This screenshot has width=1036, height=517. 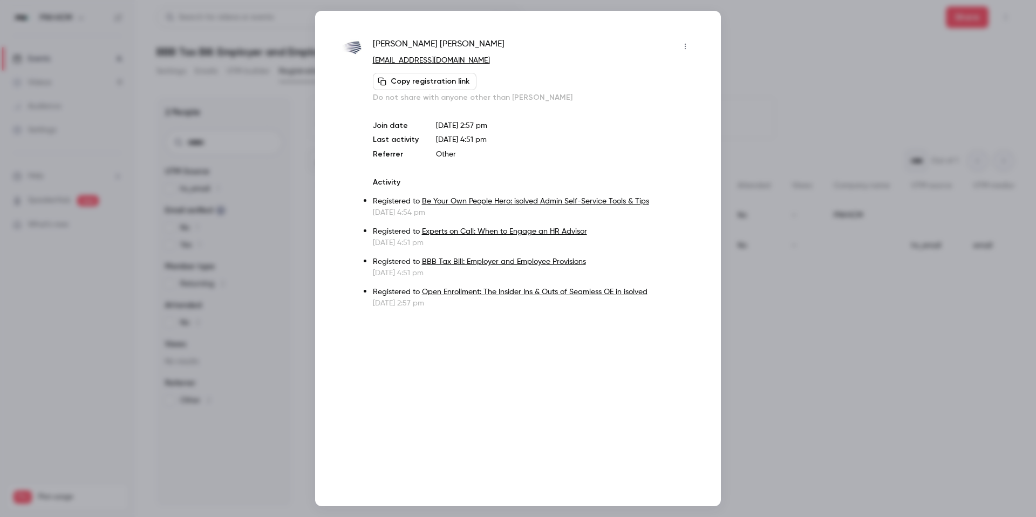 I want to click on a: Experts on Call: When to Engage an HR Advisor, so click(x=504, y=231).